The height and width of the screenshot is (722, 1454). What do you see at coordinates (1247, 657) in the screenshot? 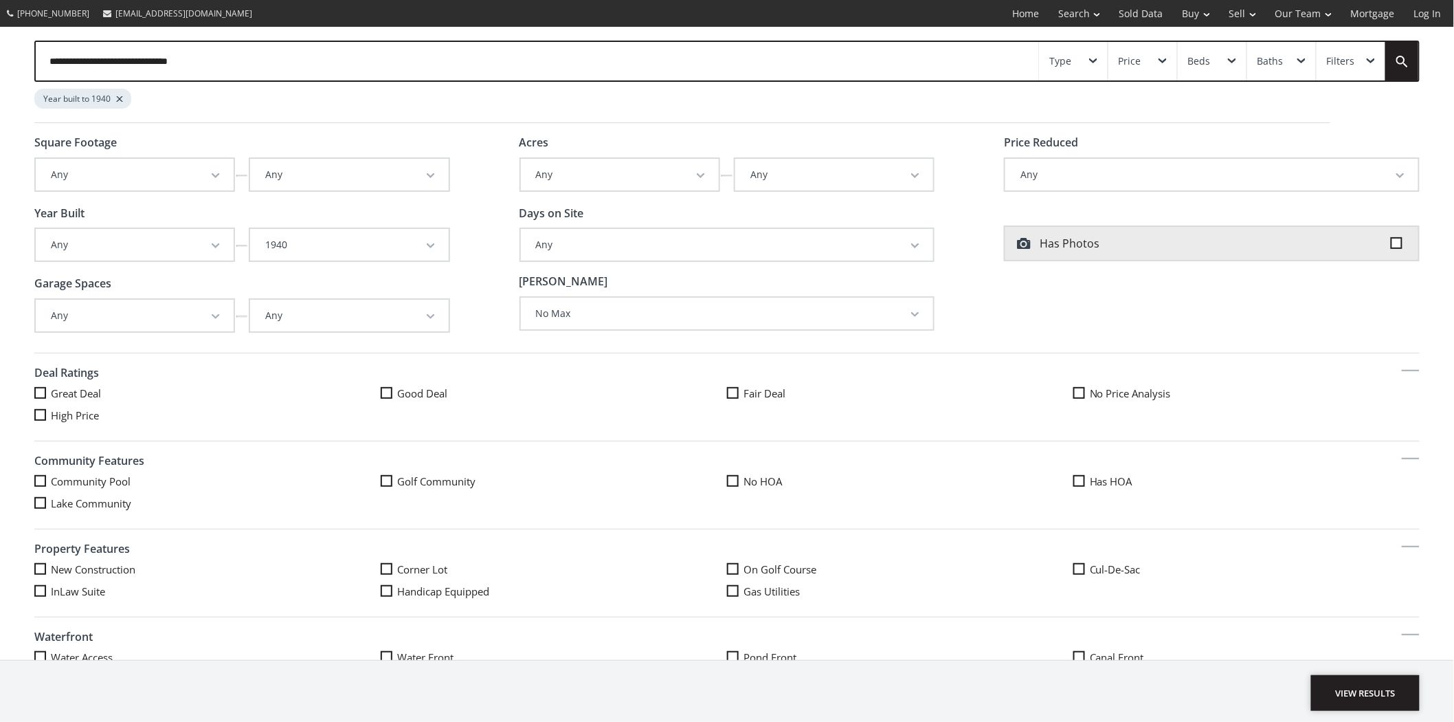
I see `label: Canal front` at bounding box center [1247, 657].